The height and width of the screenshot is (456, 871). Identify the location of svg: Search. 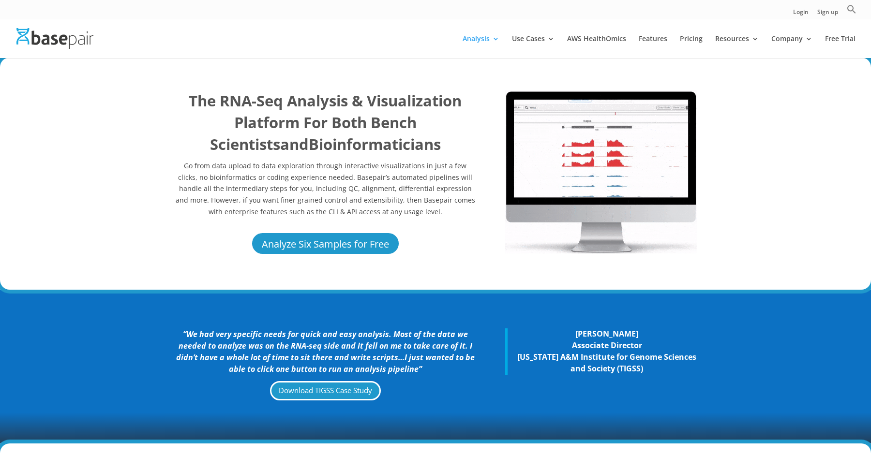
(852, 9).